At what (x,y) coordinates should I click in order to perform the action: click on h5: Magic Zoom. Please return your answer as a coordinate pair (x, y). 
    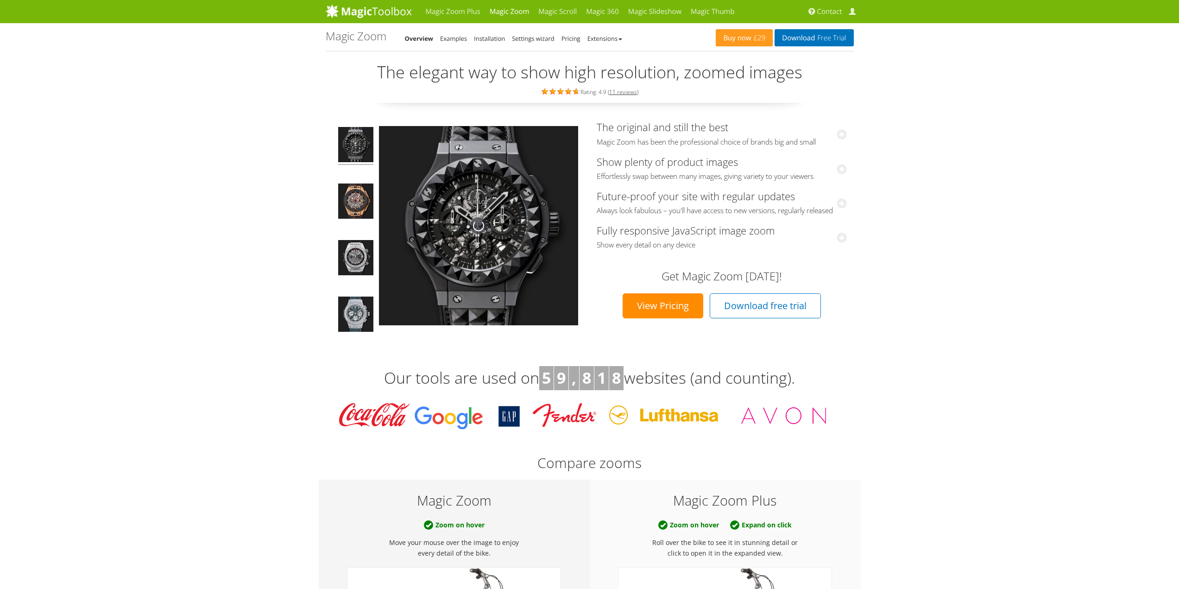
    Looking at the image, I should click on (454, 500).